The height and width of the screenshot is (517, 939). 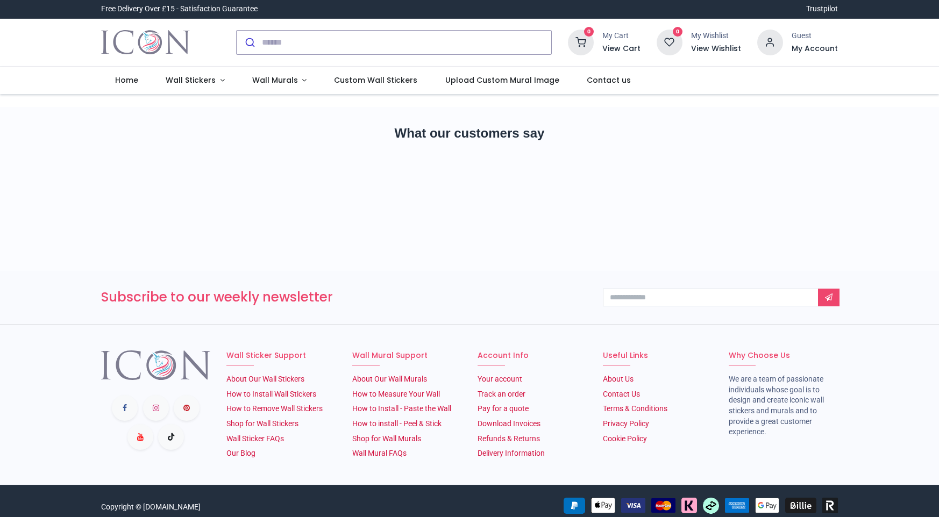 What do you see at coordinates (783, 356) in the screenshot?
I see `h6: Why Choose Us` at bounding box center [783, 356].